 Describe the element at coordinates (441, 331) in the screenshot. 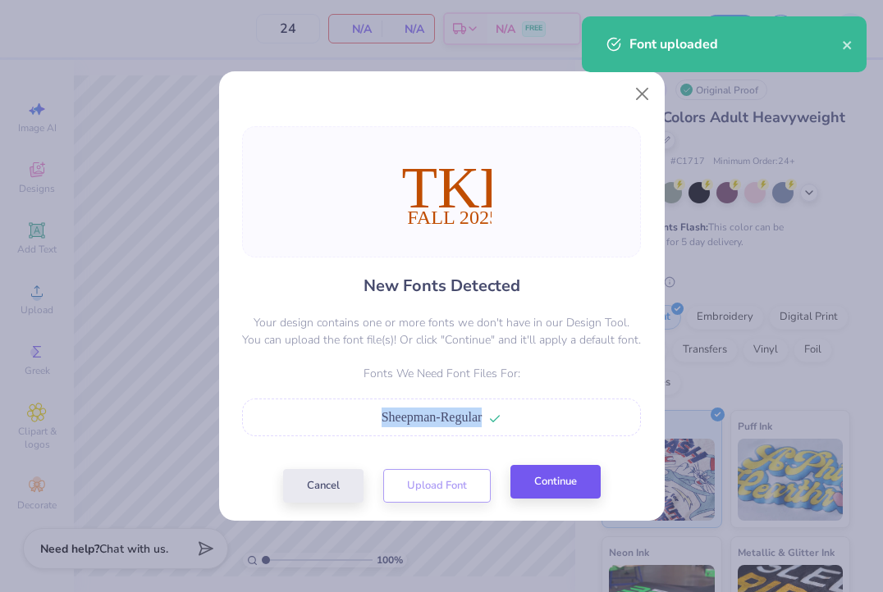

I see `p: Your design contains one or more fonts we don't have in our Design Tool. You can upload the font ...` at that location.